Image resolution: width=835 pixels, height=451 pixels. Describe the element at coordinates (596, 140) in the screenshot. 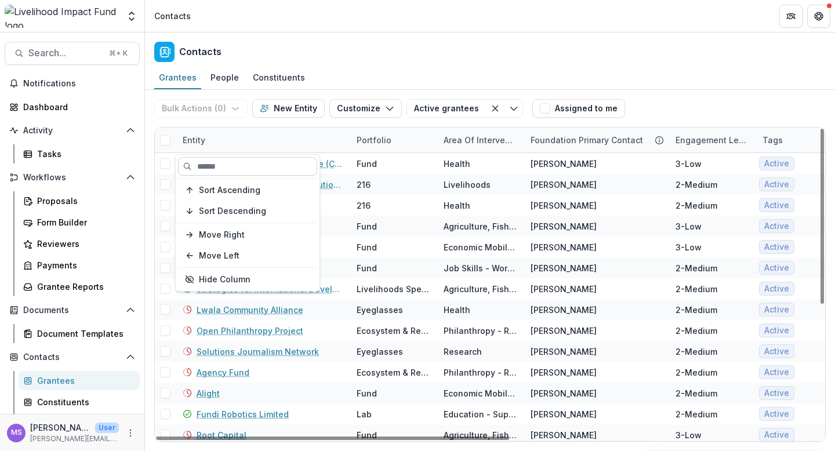

I see `div: Foundation Primary Contact` at that location.